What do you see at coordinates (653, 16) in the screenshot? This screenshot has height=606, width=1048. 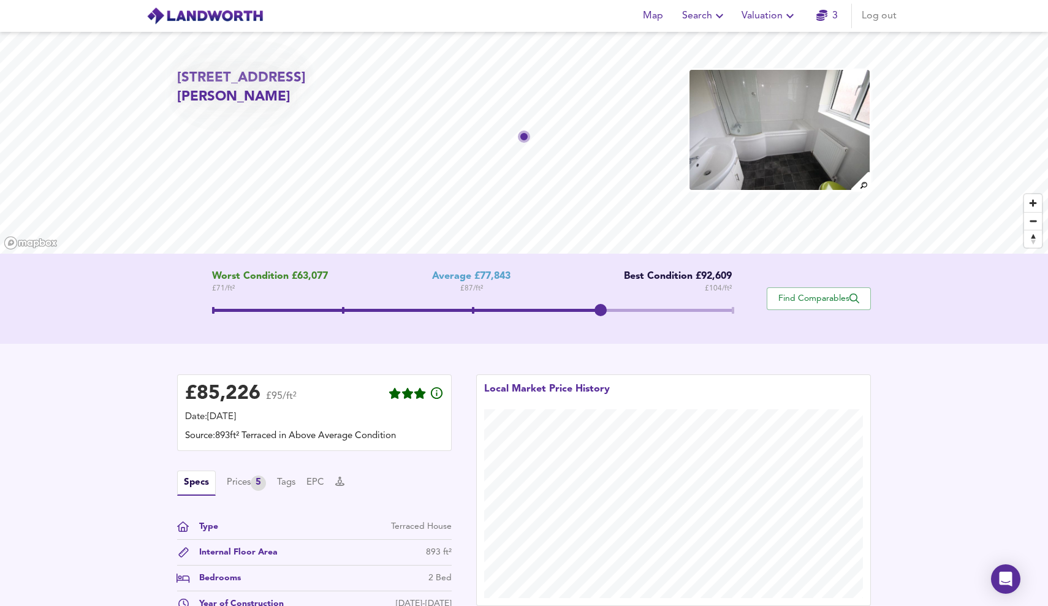 I see `span: Map` at bounding box center [653, 16].